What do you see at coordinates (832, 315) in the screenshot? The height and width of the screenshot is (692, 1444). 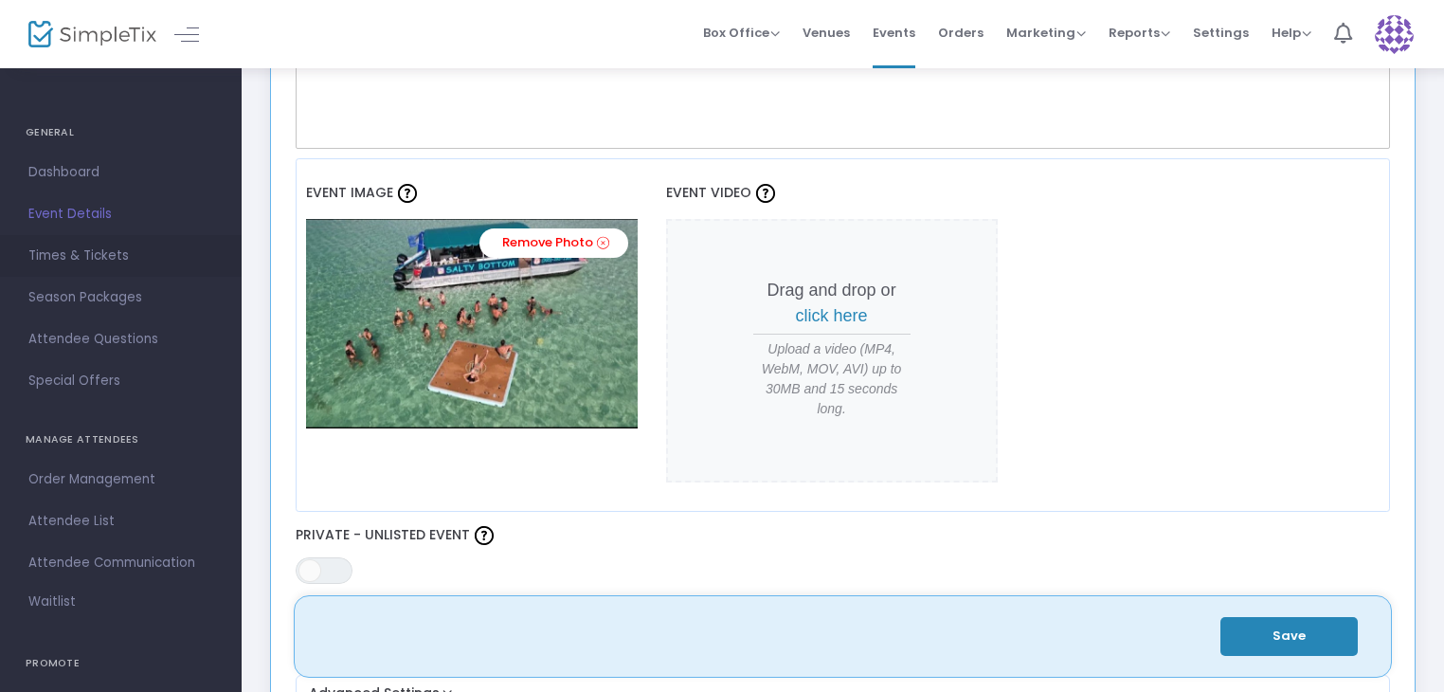 I see `span: click here` at bounding box center [832, 315].